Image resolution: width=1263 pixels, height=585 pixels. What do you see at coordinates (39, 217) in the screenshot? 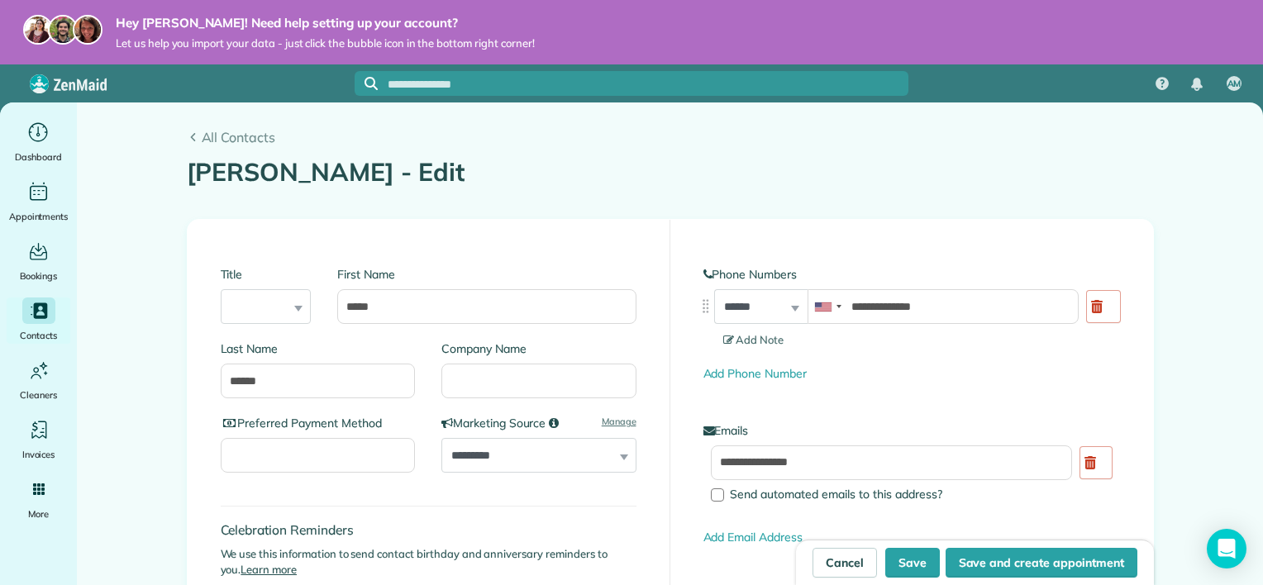
I see `span: Appointments` at bounding box center [39, 217].